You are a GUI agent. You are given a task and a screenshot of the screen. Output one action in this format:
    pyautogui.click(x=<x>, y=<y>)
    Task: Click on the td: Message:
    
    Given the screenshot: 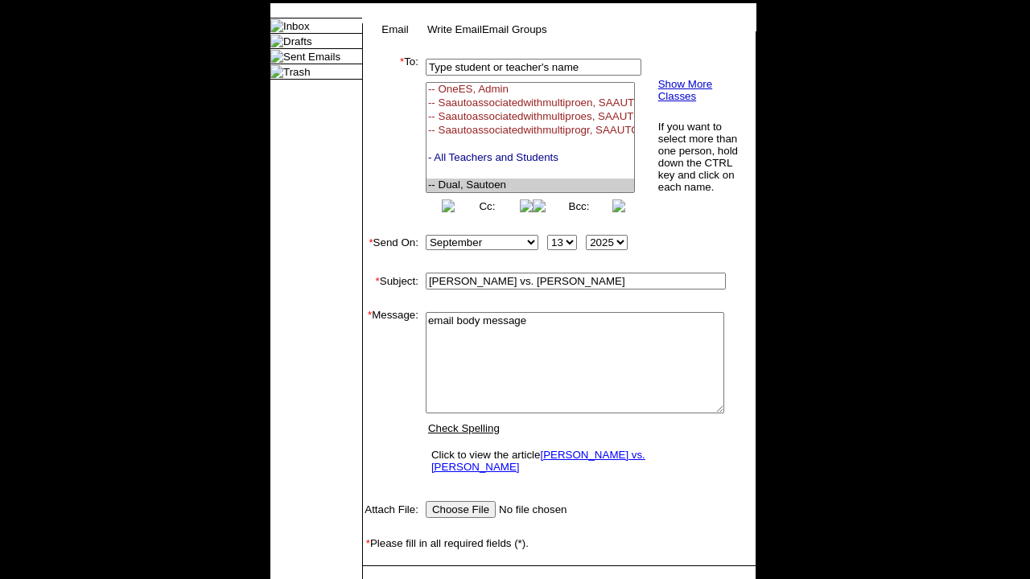 What is the action you would take?
    pyautogui.click(x=390, y=395)
    